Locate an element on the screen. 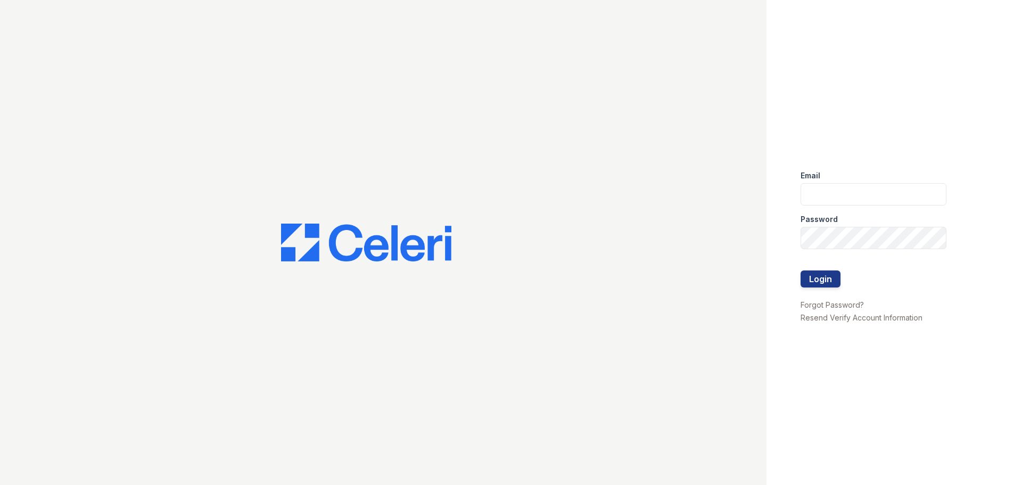 The width and height of the screenshot is (1022, 485). label: Email is located at coordinates (810, 176).